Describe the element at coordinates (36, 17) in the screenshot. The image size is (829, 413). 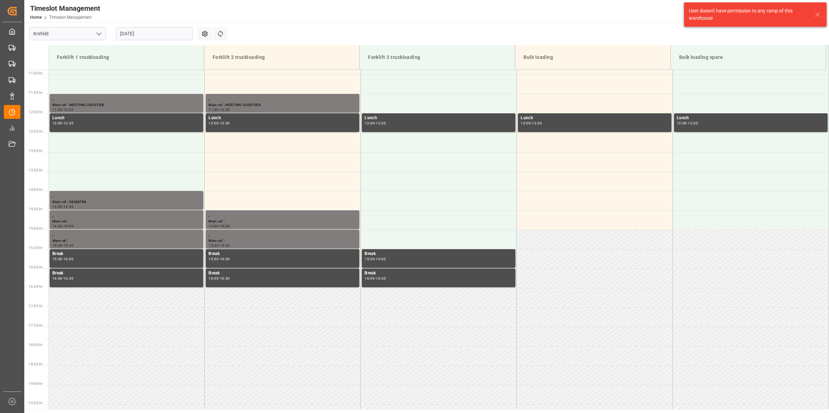
I see `a: Home` at that location.